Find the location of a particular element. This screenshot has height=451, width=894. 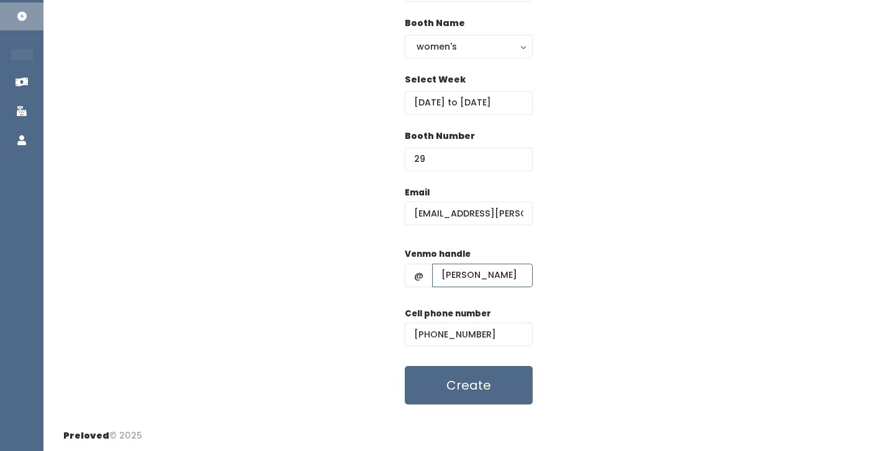

label: Venmo handle is located at coordinates (438, 254).